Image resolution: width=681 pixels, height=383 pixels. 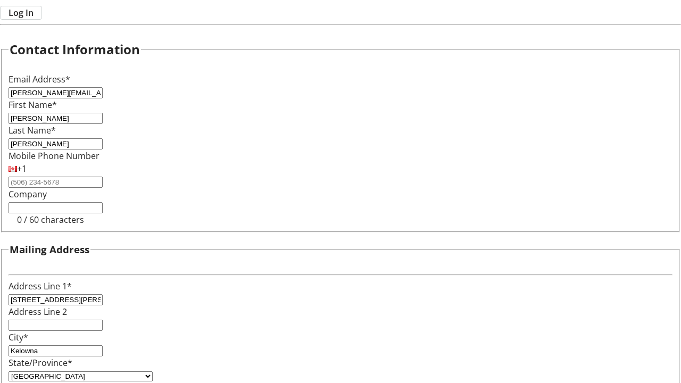 I want to click on h2: Contact Information, so click(x=75, y=50).